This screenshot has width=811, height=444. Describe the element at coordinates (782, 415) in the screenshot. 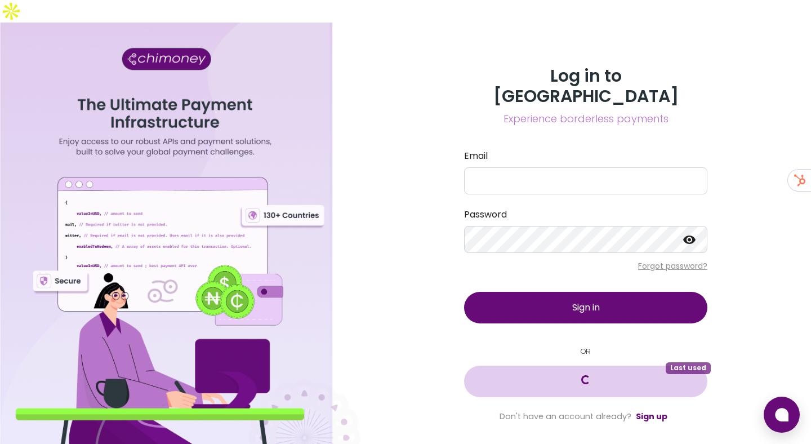

I see `button: Open chat window` at that location.